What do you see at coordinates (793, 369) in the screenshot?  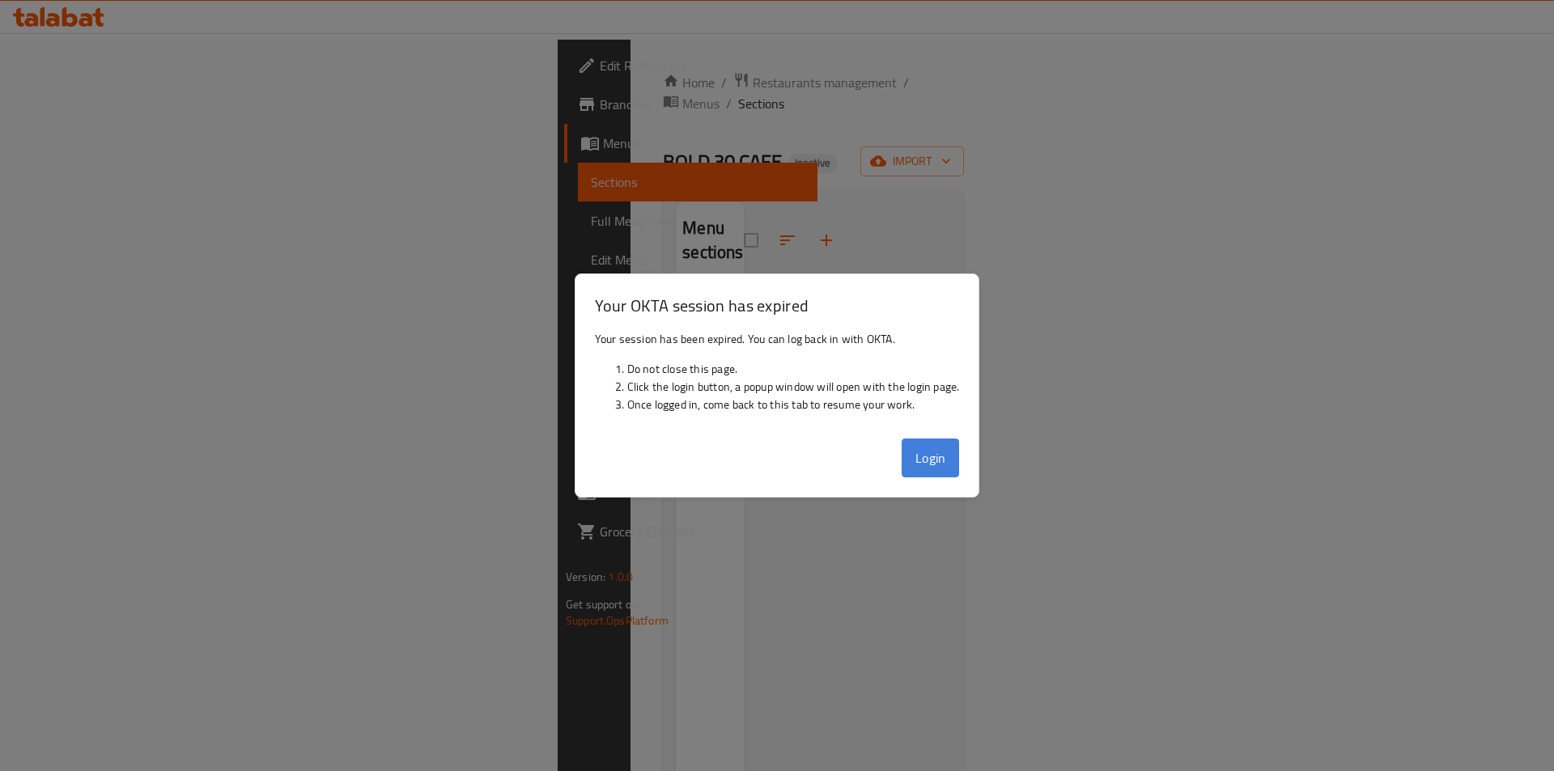 I see `li: Do not close this page.` at bounding box center [793, 369].